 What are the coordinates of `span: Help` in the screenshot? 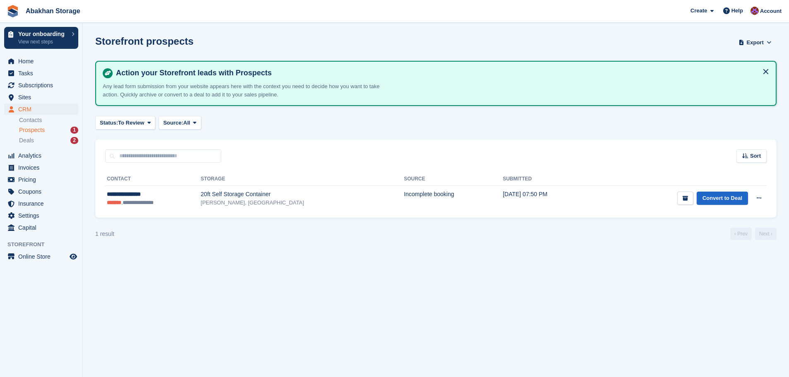 It's located at (737, 11).